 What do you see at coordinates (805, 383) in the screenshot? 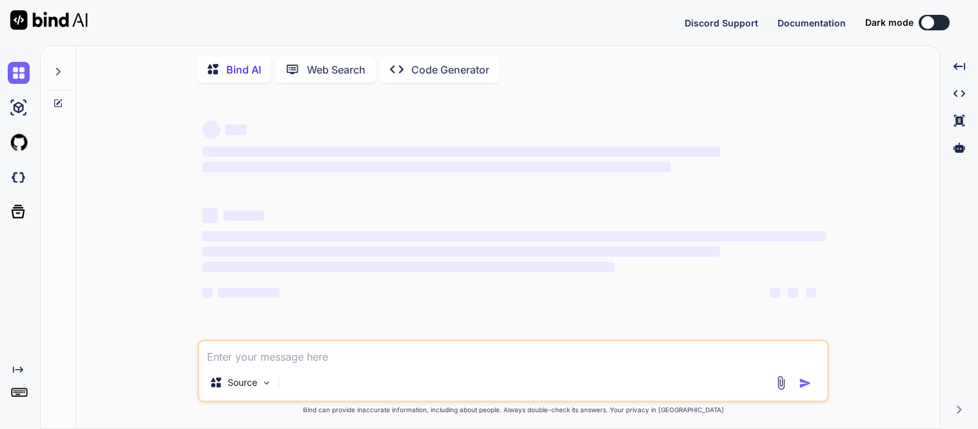
I see `img: icon` at bounding box center [805, 383].